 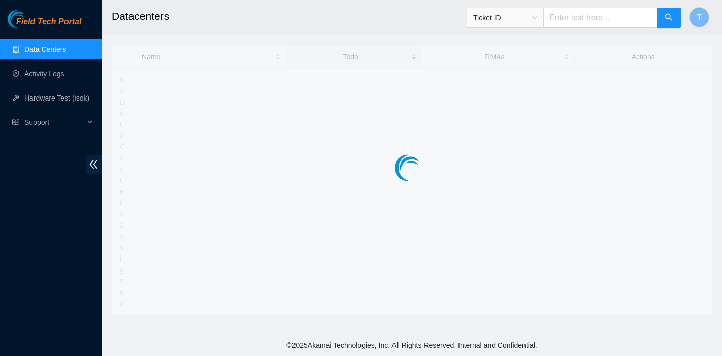 I want to click on span: double-left, so click(x=93, y=164).